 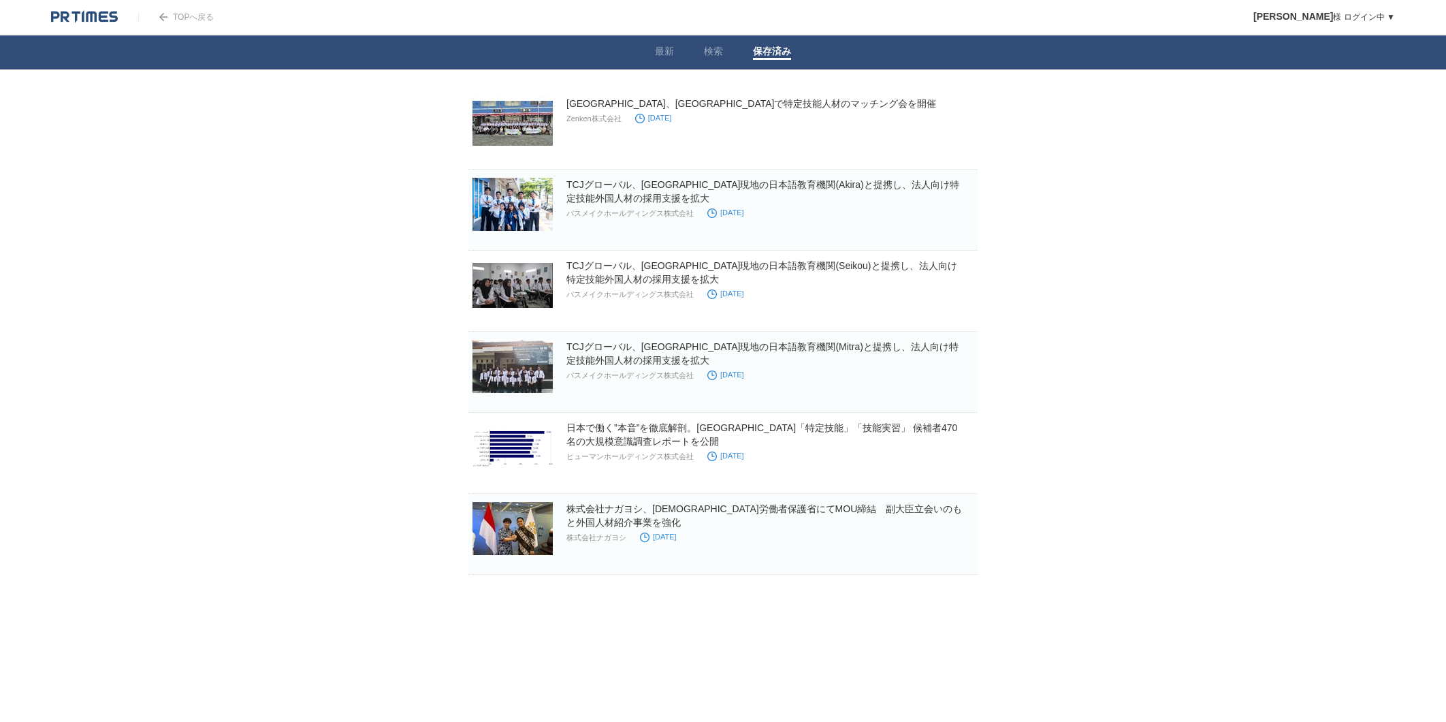 What do you see at coordinates (597, 537) in the screenshot?
I see `p: 株式会社ナガヨシ` at bounding box center [597, 537].